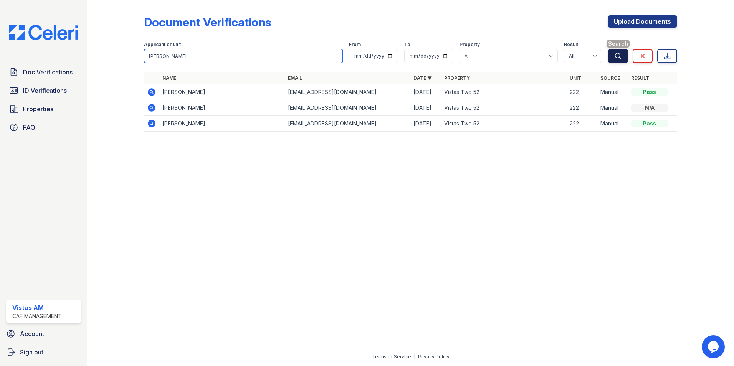 The image size is (734, 366). Describe the element at coordinates (43, 91) in the screenshot. I see `a: ID Verifications` at that location.